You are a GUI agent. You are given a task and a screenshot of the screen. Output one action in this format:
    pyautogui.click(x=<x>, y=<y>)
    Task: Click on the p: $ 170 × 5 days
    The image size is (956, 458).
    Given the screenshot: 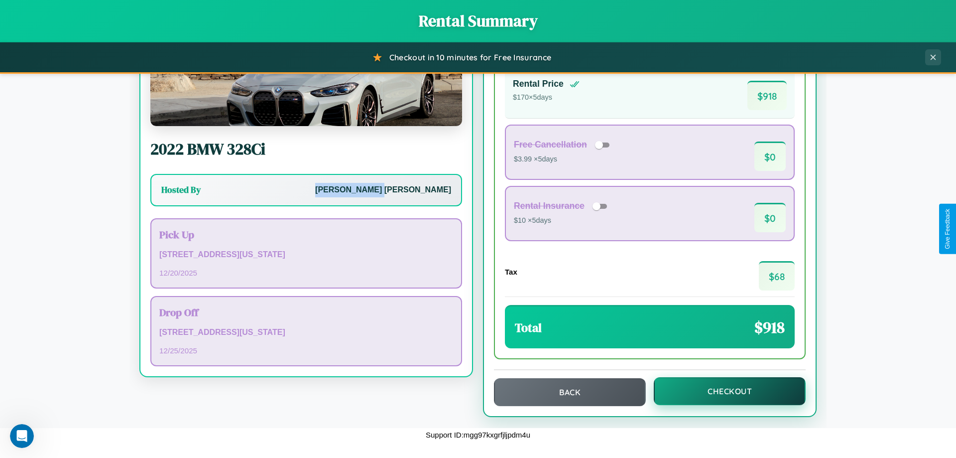 What is the action you would take?
    pyautogui.click(x=546, y=98)
    